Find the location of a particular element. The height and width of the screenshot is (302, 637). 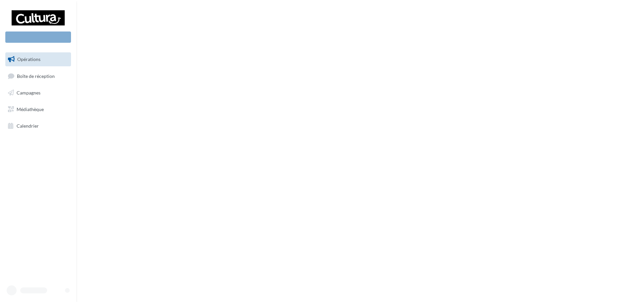

span: Boîte de réception is located at coordinates (36, 76).